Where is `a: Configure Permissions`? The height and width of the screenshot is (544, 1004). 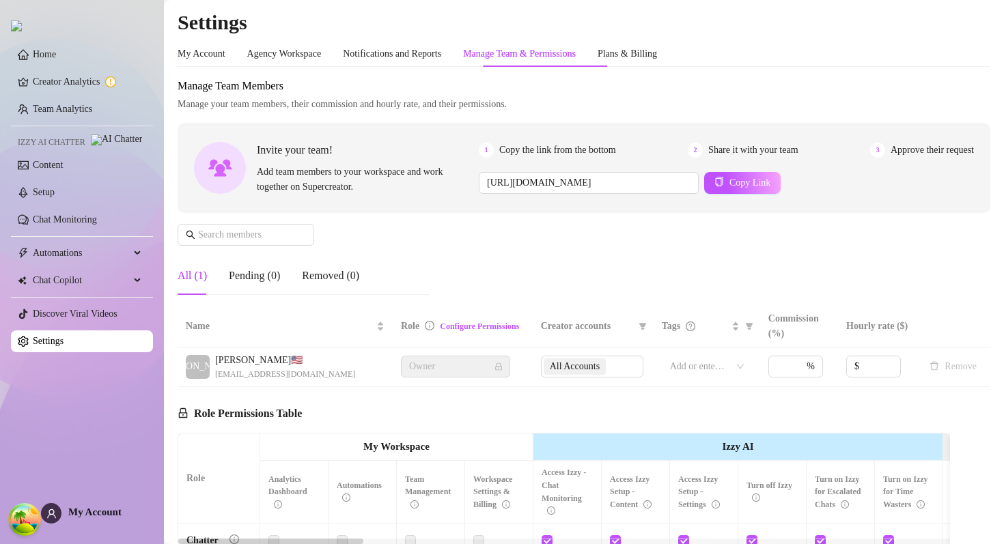 a: Configure Permissions is located at coordinates (479, 326).